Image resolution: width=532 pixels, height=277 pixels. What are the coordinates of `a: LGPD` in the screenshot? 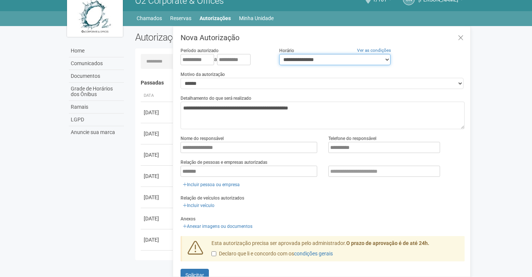 It's located at (96, 120).